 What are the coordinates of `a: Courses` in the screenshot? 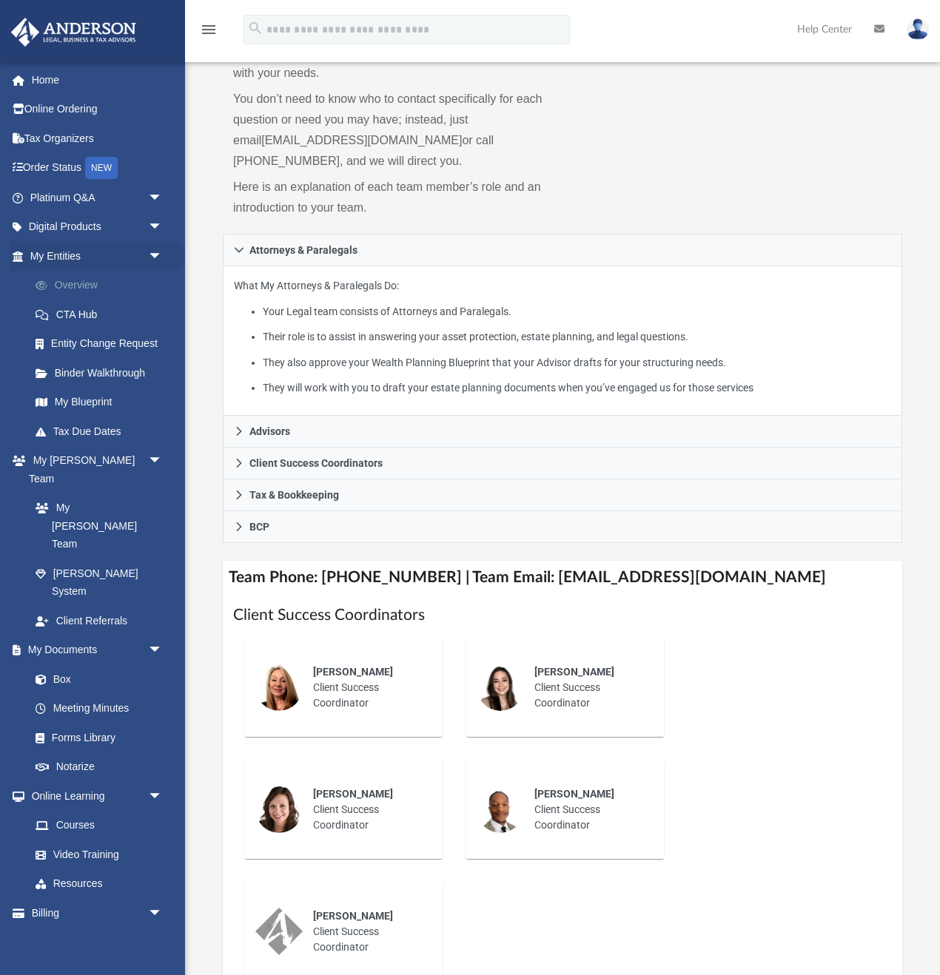 It's located at (99, 826).